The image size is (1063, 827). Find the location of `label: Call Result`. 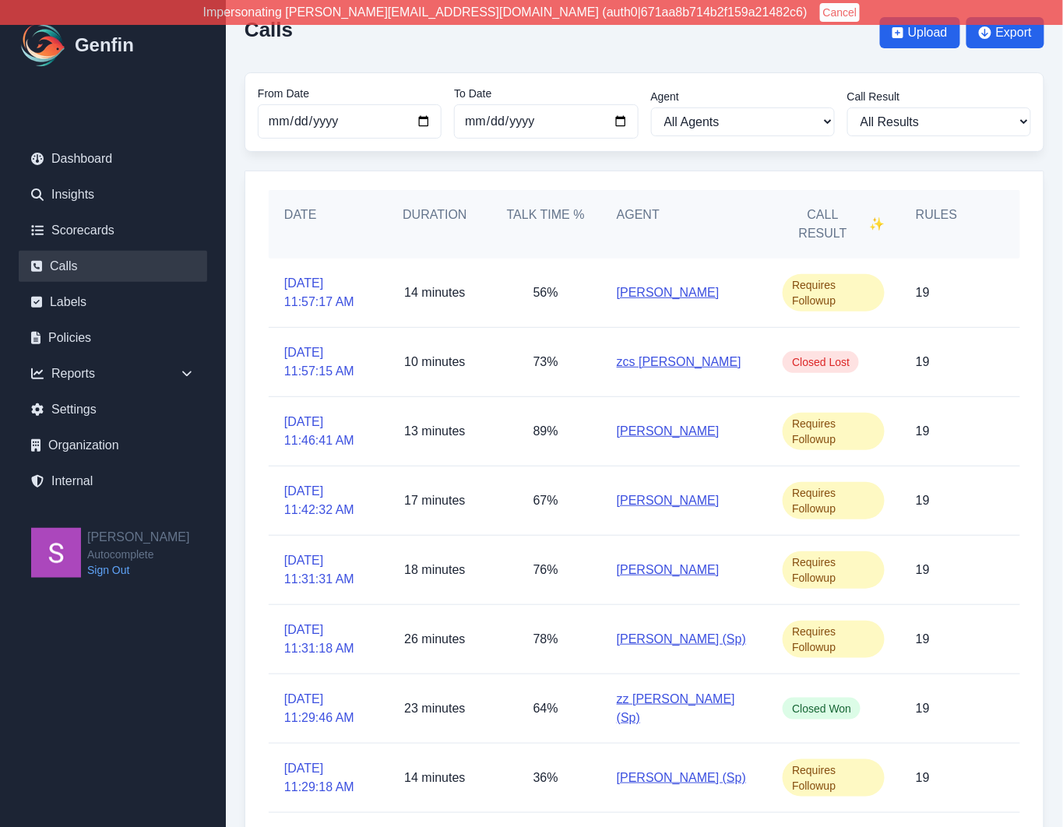

label: Call Result is located at coordinates (939, 97).